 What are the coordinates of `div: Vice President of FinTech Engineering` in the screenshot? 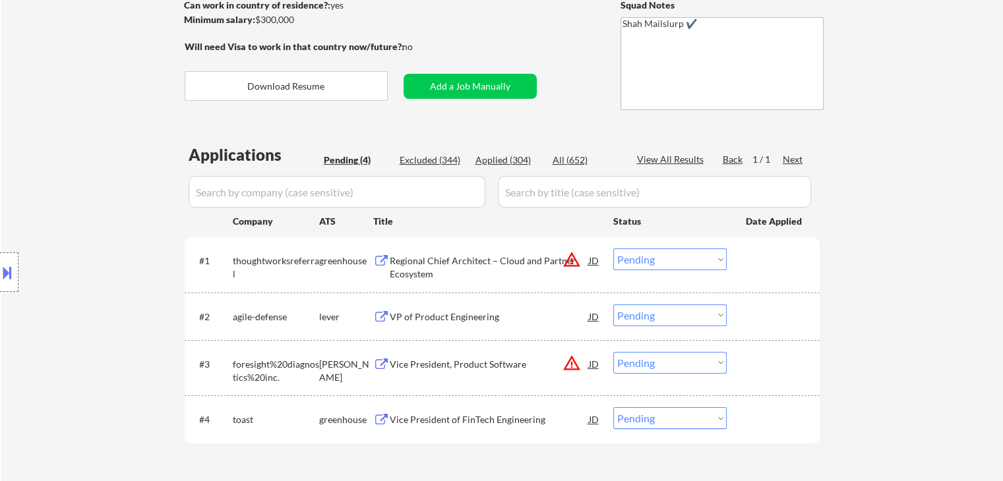 It's located at (489, 420).